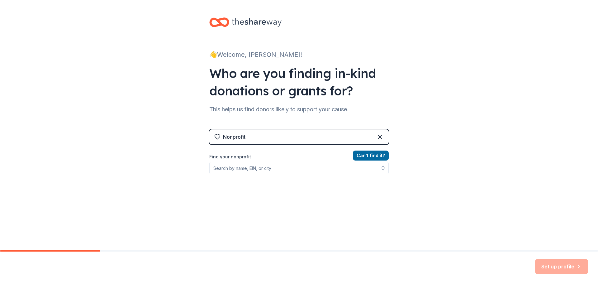 This screenshot has height=284, width=598. I want to click on button: Can't find it?, so click(371, 156).